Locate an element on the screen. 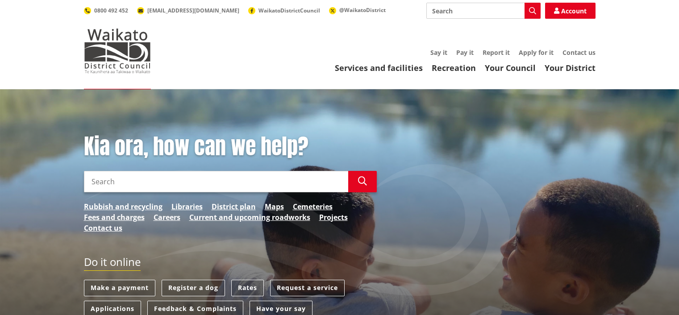 The height and width of the screenshot is (315, 679). a: Account is located at coordinates (570, 11).